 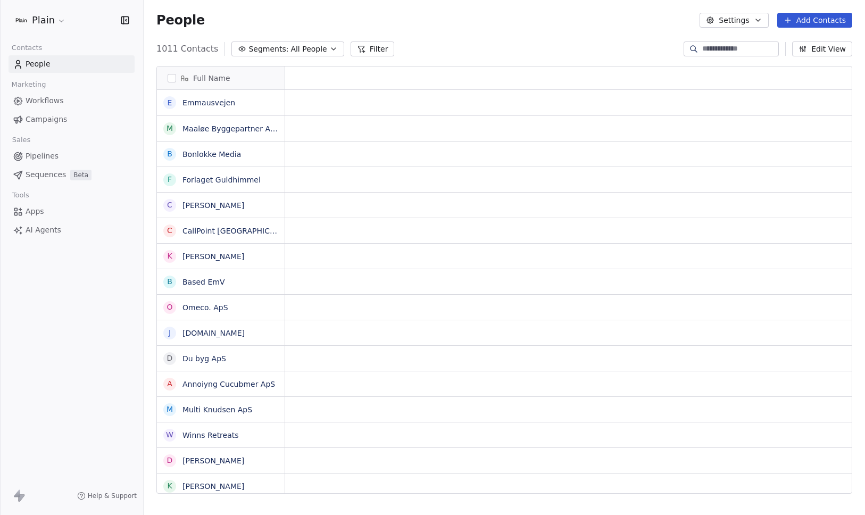 I want to click on div: W, so click(x=170, y=435).